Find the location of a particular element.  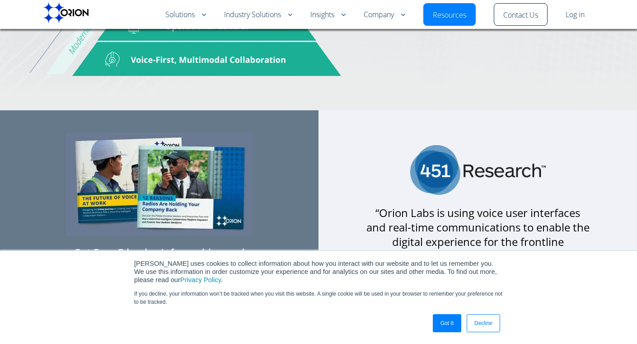

a: Insights is located at coordinates (328, 15).